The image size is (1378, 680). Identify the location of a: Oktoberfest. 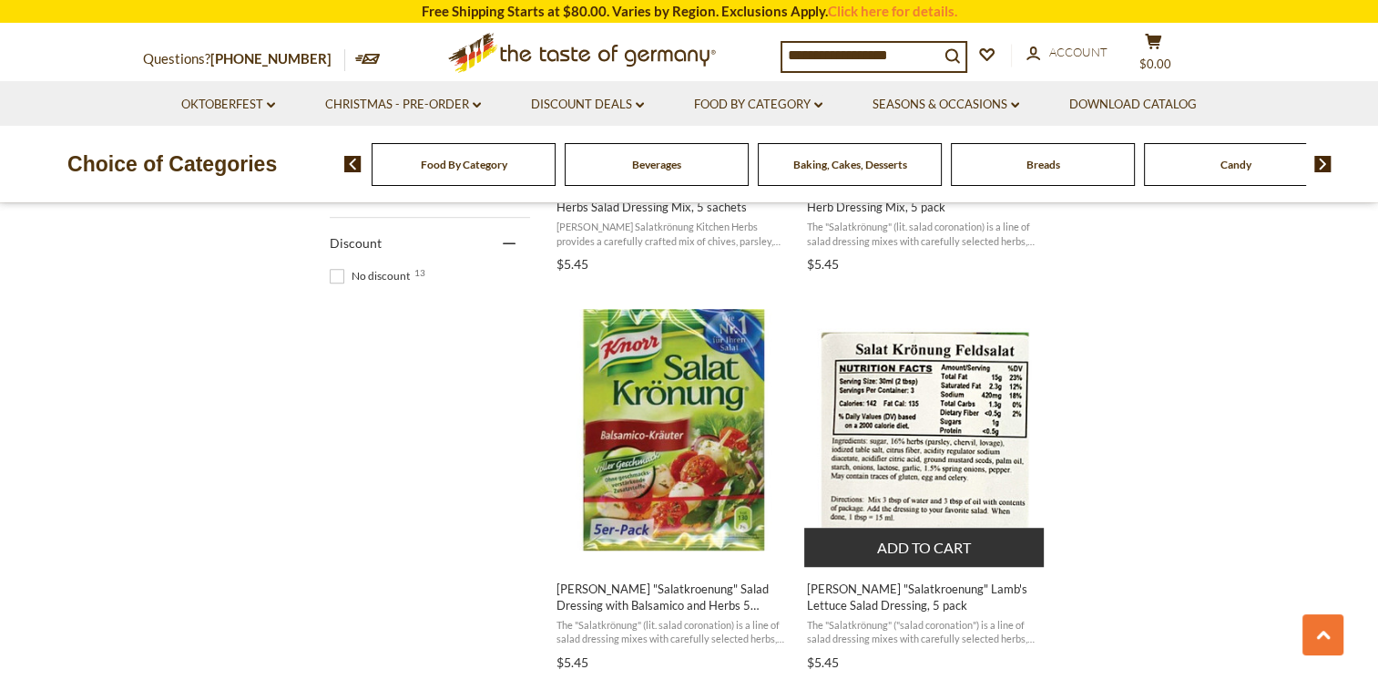
(228, 105).